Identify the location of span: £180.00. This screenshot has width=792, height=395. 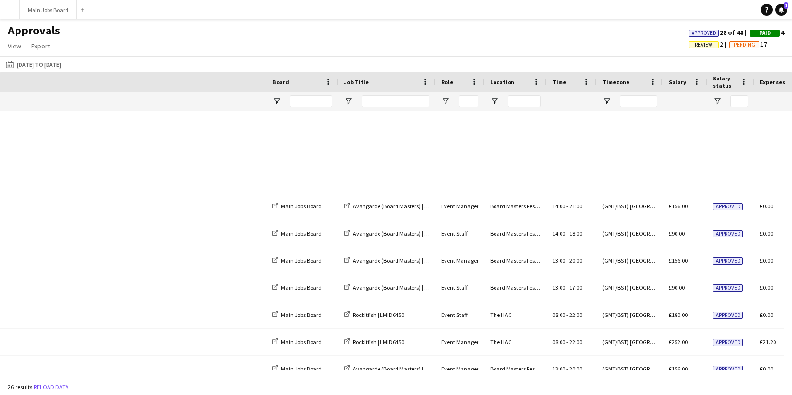
(678, 315).